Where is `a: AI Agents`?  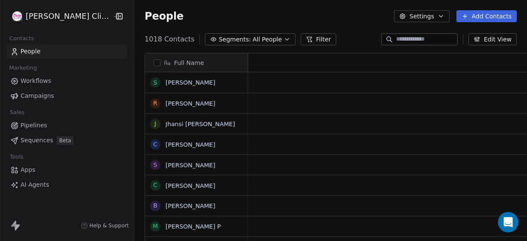
a: AI Agents is located at coordinates (67, 185).